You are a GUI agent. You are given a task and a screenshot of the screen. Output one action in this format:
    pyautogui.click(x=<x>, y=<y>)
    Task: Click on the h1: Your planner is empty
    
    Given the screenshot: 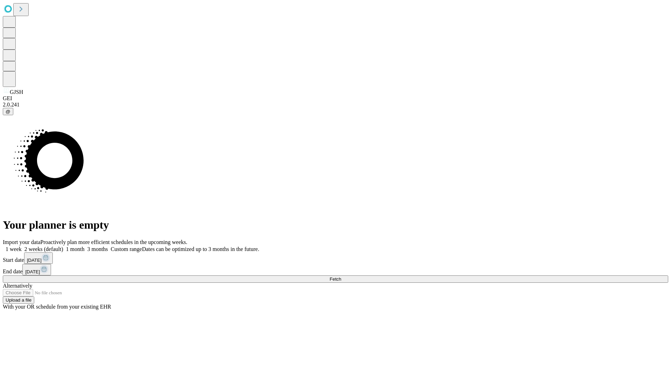 What is the action you would take?
    pyautogui.click(x=335, y=225)
    